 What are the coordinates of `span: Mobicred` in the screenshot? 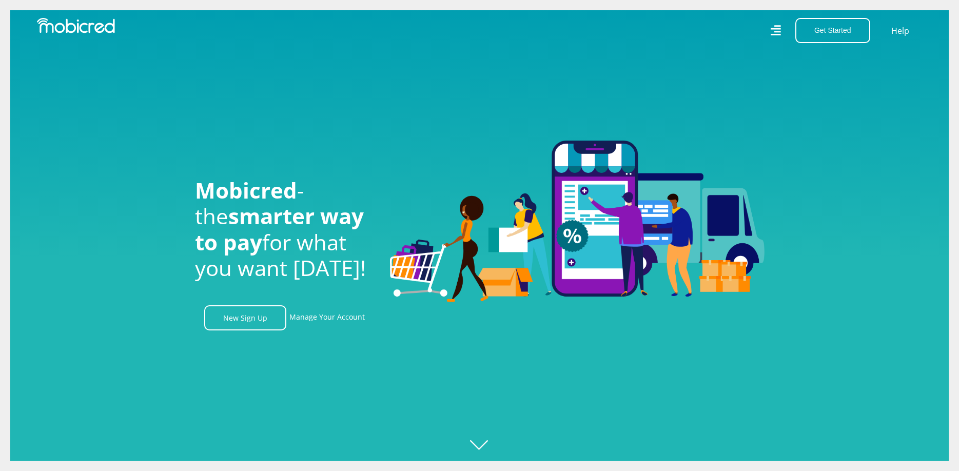 It's located at (246, 190).